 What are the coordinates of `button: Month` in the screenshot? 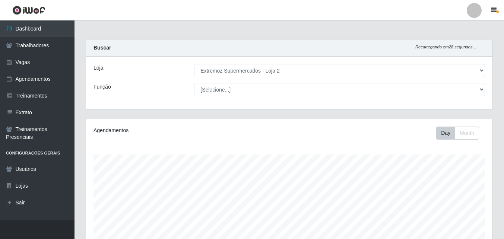 It's located at (466, 133).